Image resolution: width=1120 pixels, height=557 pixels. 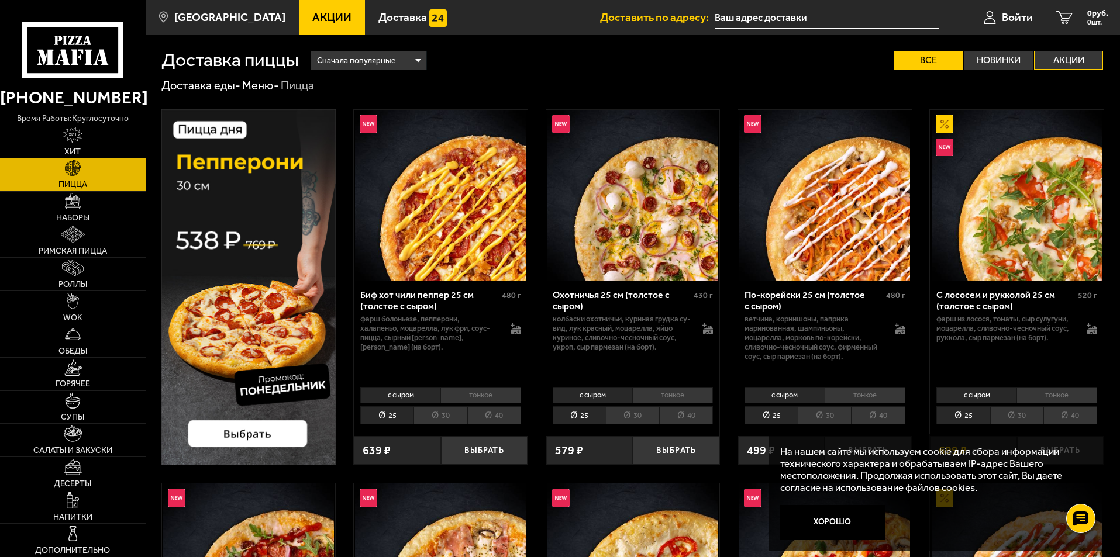 I want to click on span: Пицца, so click(x=73, y=185).